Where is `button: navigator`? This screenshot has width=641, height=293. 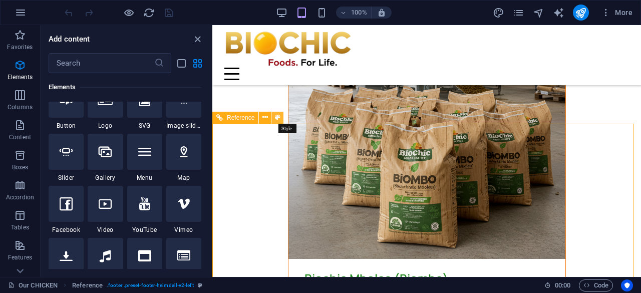
button: navigator is located at coordinates (539, 13).